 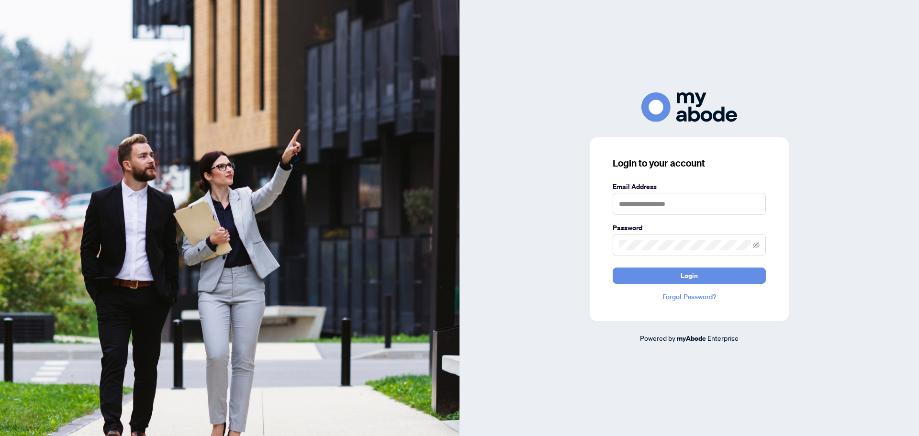 I want to click on span: eye-invisible, so click(x=756, y=245).